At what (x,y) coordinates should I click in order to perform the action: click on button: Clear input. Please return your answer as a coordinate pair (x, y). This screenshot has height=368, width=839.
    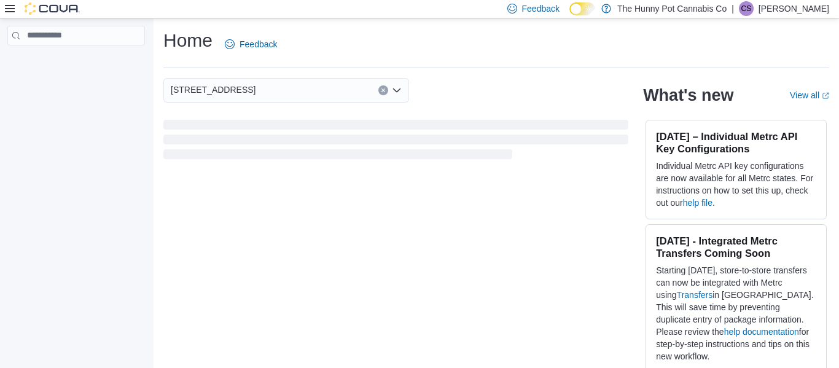
    Looking at the image, I should click on (383, 90).